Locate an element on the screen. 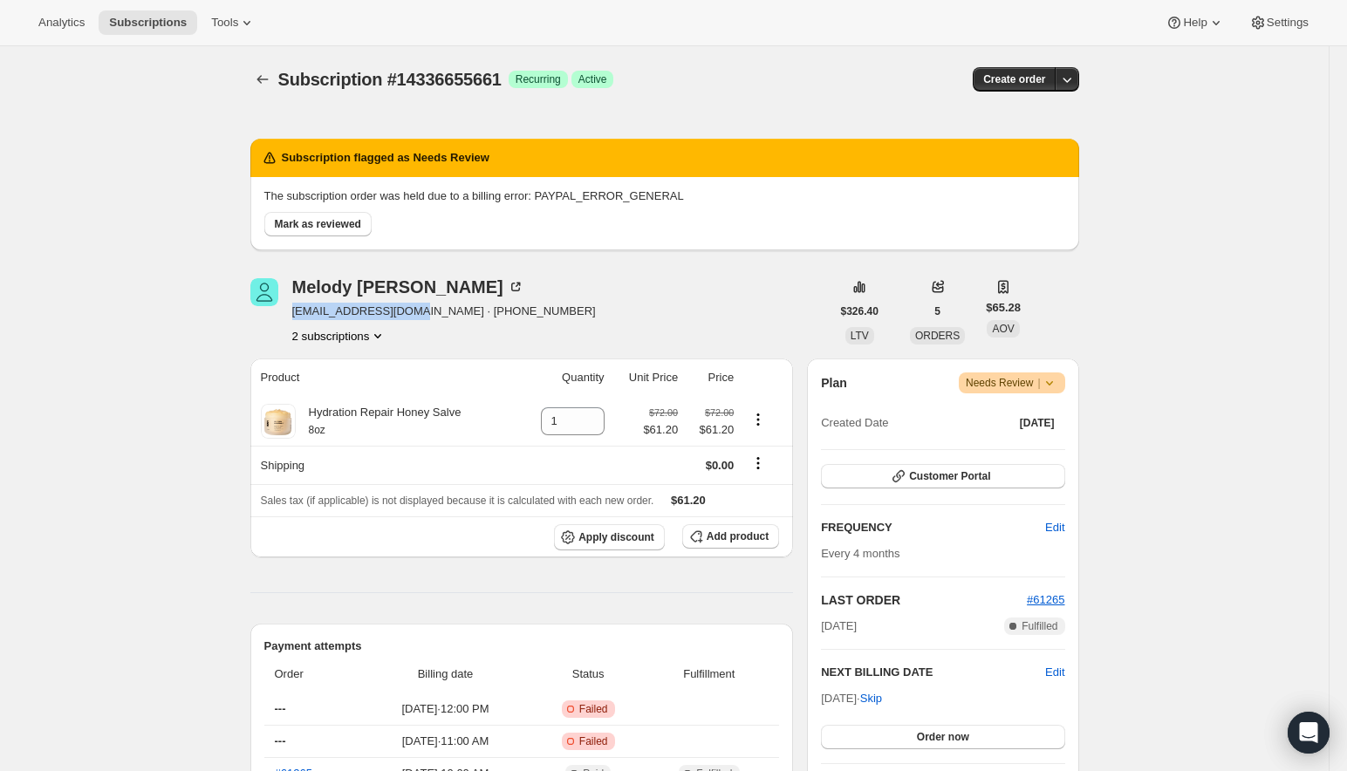 Image resolution: width=1347 pixels, height=771 pixels. span: Melody Orfield is located at coordinates (264, 292).